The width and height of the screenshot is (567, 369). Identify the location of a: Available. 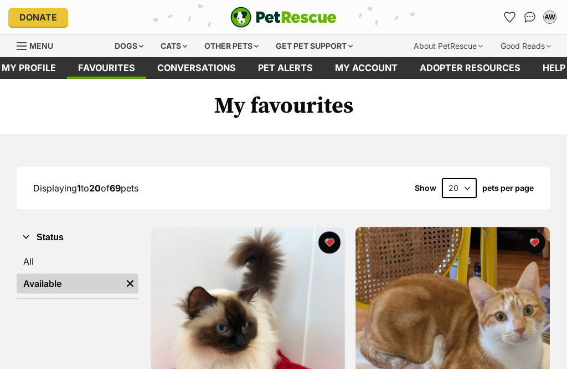
(69, 283).